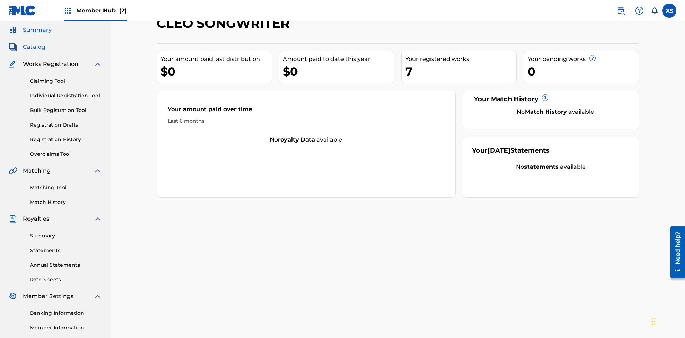 The height and width of the screenshot is (338, 685). What do you see at coordinates (654, 322) in the screenshot?
I see `div: Drag` at bounding box center [654, 322].